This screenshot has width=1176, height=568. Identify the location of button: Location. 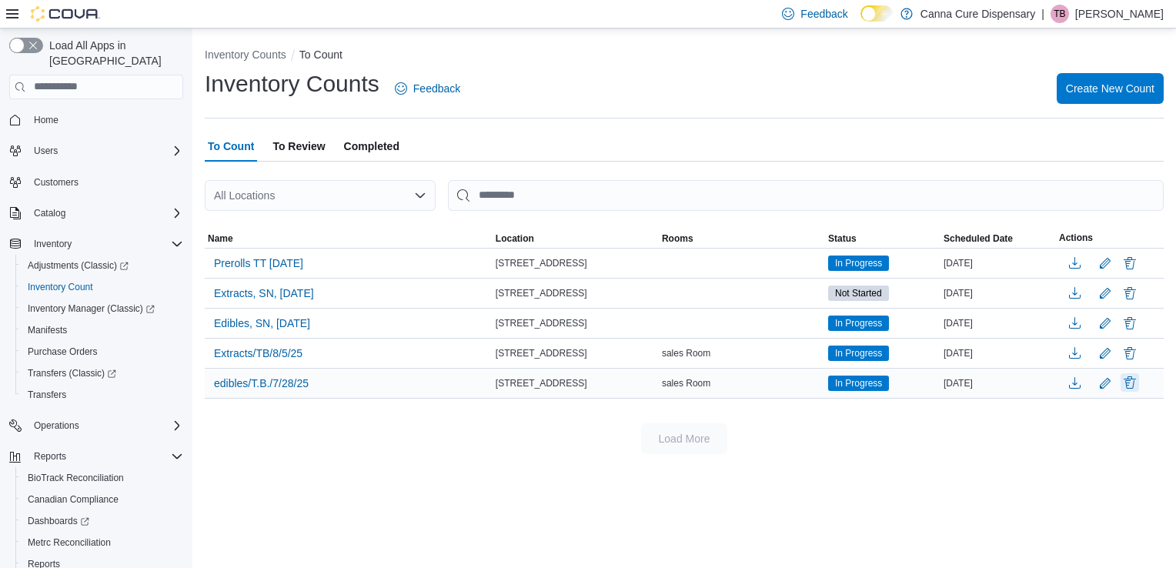
(576, 239).